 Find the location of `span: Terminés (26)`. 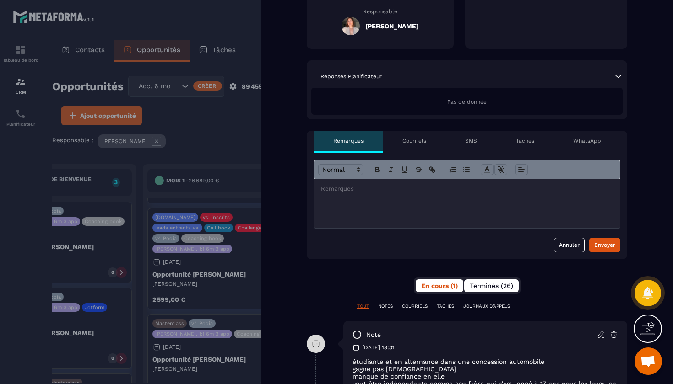

span: Terminés (26) is located at coordinates (491, 286).